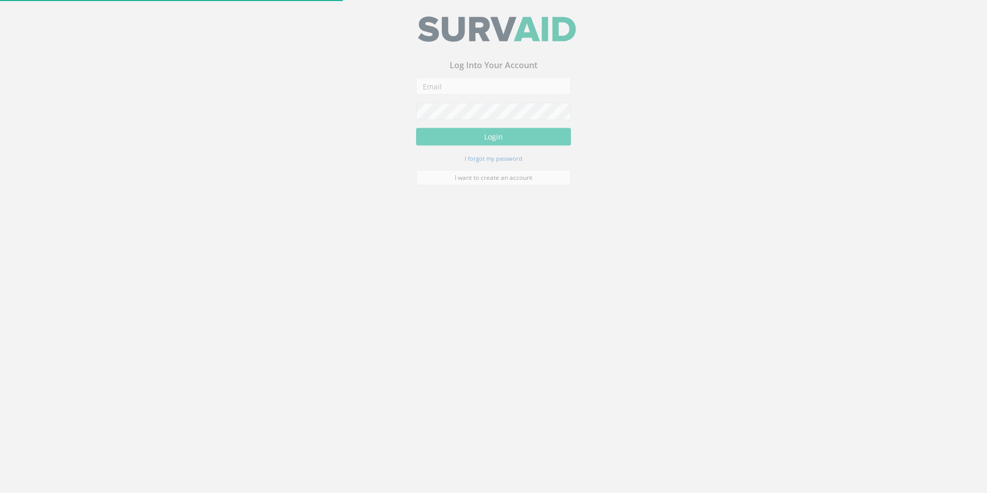  What do you see at coordinates (494, 162) in the screenshot?
I see `small: I forgot my password` at bounding box center [494, 162].